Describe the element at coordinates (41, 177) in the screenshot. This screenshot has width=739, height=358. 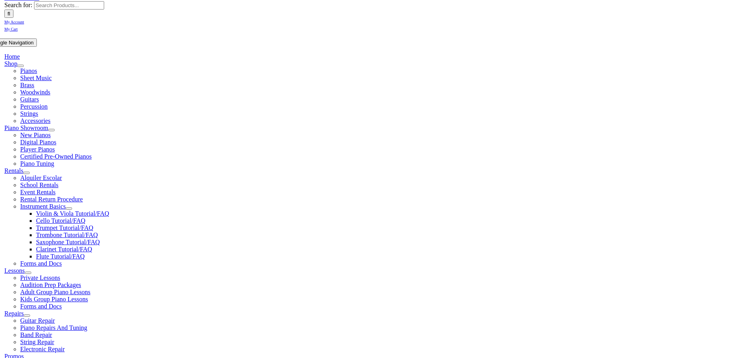
I see `span: Alquiler Escolar` at that location.